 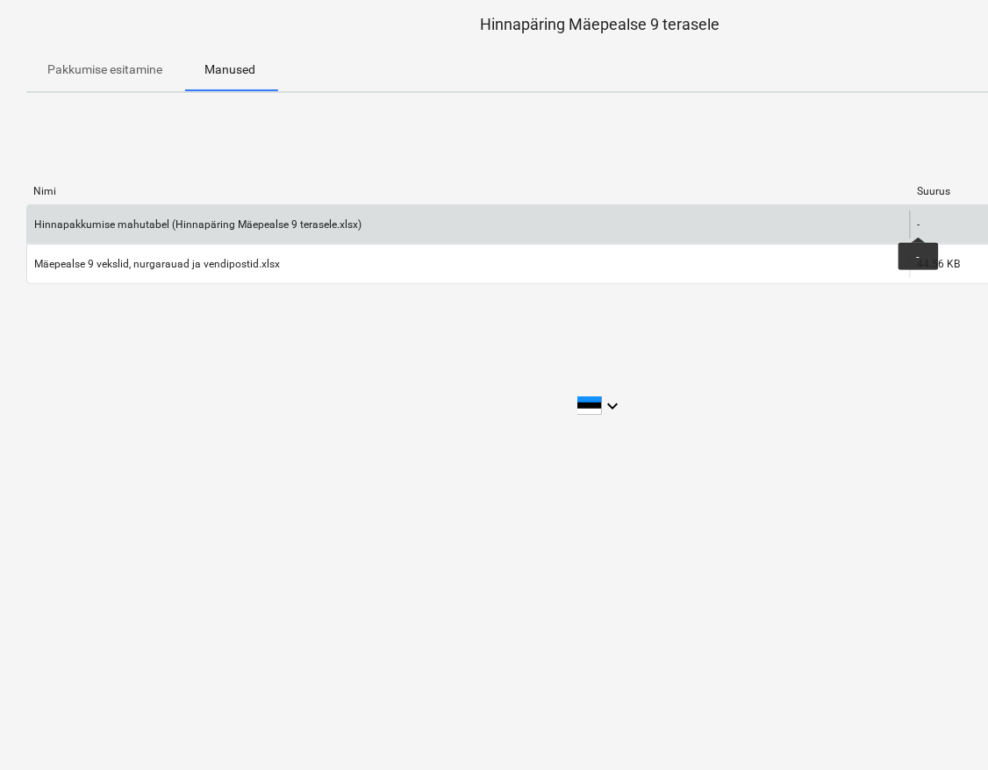 I want to click on div: Nimi, so click(x=469, y=191).